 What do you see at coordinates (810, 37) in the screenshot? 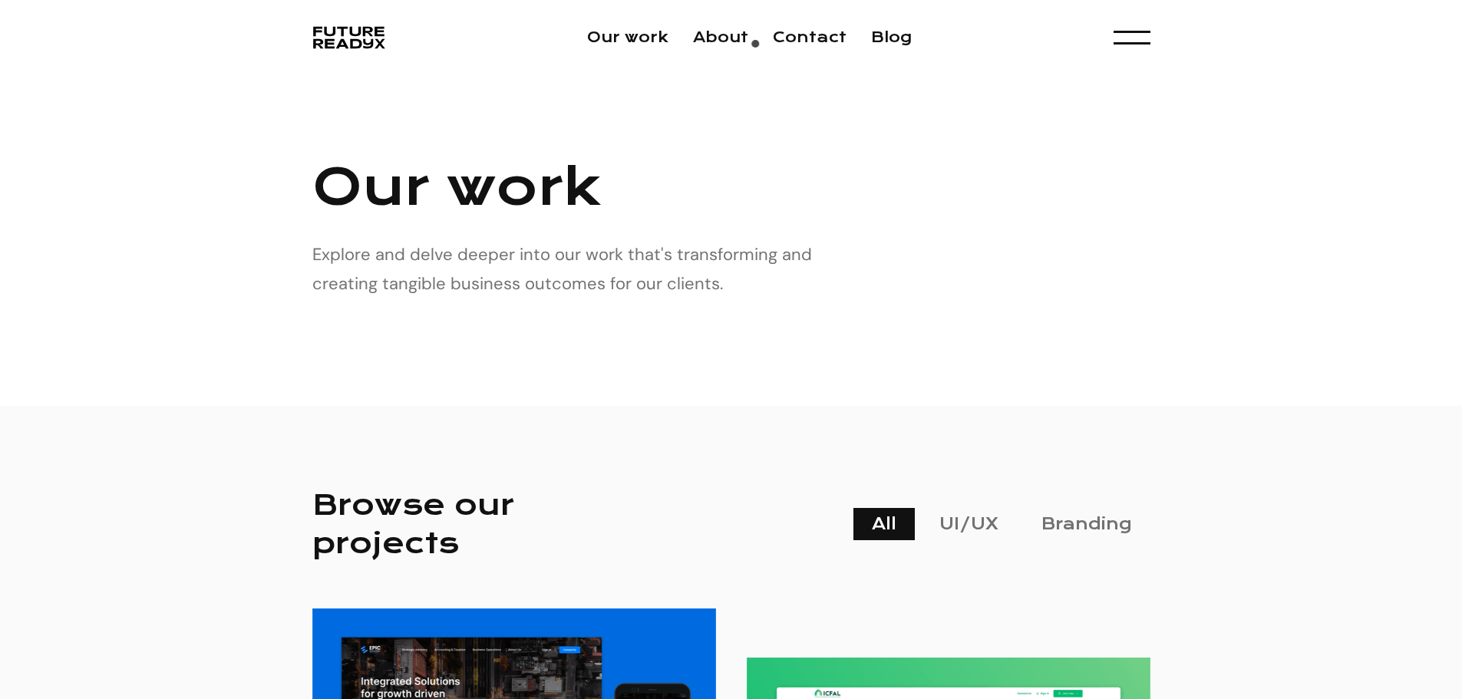
I see `a: Contact` at bounding box center [810, 37].